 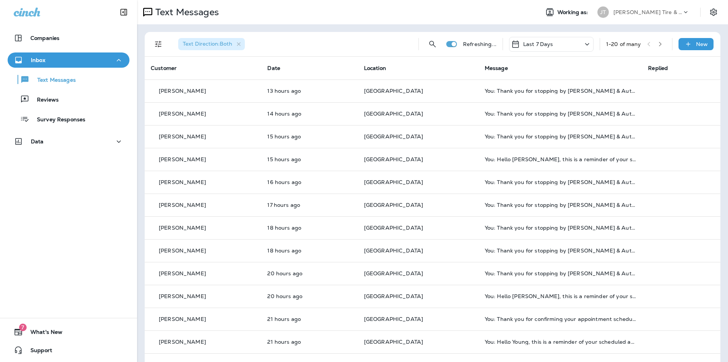 I want to click on span: Working as:, so click(x=573, y=12).